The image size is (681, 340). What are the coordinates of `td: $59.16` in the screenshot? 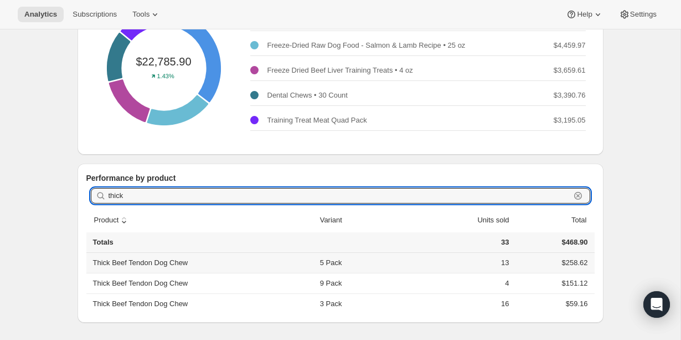 It's located at (554, 303).